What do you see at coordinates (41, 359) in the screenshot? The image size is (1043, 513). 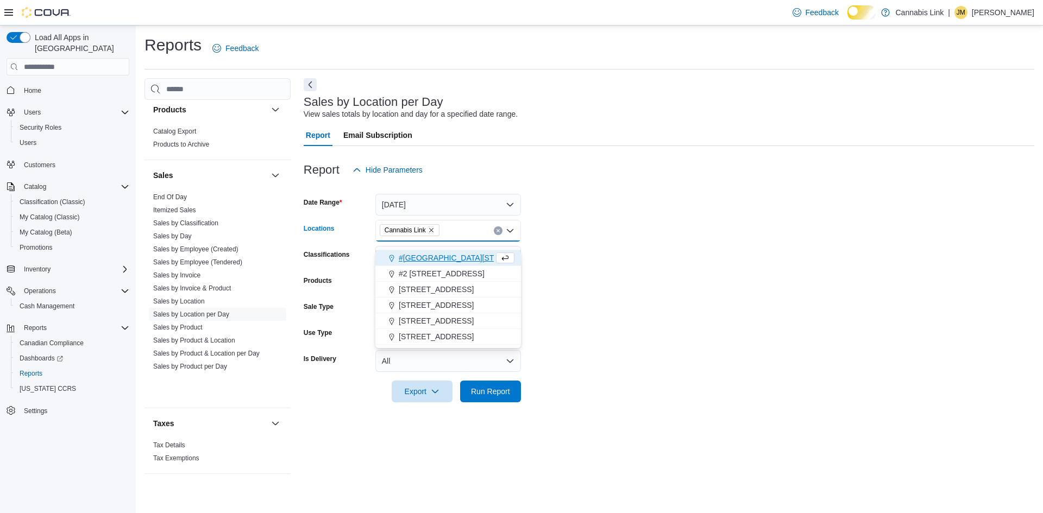 I see `span: Dashboards` at bounding box center [41, 359].